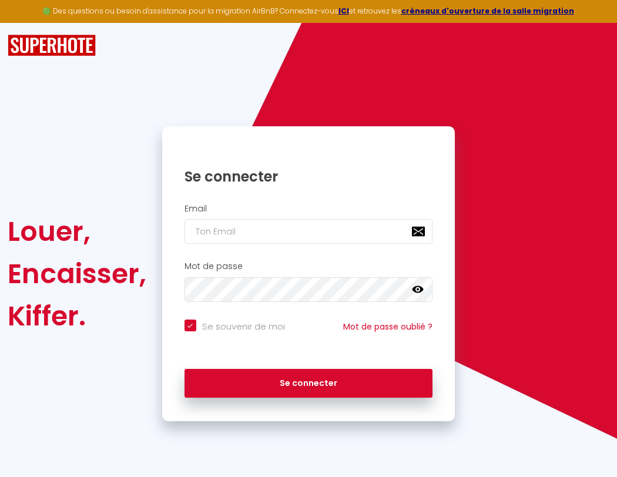 The width and height of the screenshot is (617, 477). What do you see at coordinates (309, 176) in the screenshot?
I see `h1: Se connecter` at bounding box center [309, 176].